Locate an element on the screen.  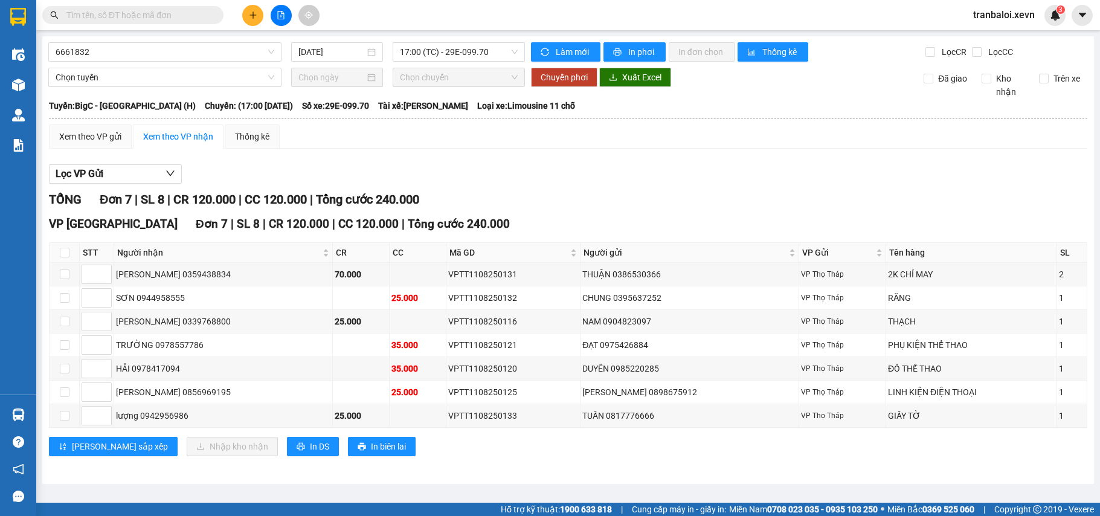
span: VP Gửi is located at coordinates (837, 252).